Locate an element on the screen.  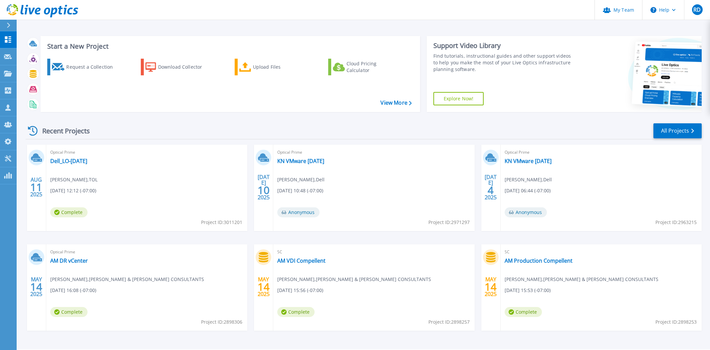
div: Find tutorials, instructional guides and other support videos to help you make the most of your L... is located at coordinates (504, 63).